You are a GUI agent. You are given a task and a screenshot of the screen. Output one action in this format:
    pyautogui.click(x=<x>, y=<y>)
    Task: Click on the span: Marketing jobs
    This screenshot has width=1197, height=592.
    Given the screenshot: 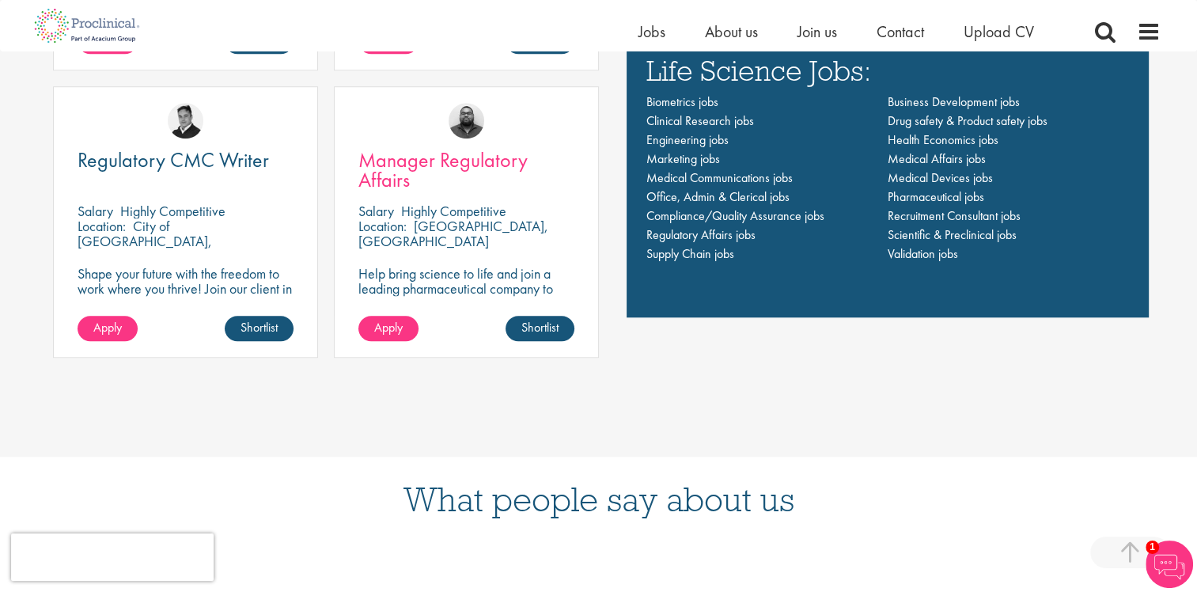 What is the action you would take?
    pyautogui.click(x=683, y=158)
    